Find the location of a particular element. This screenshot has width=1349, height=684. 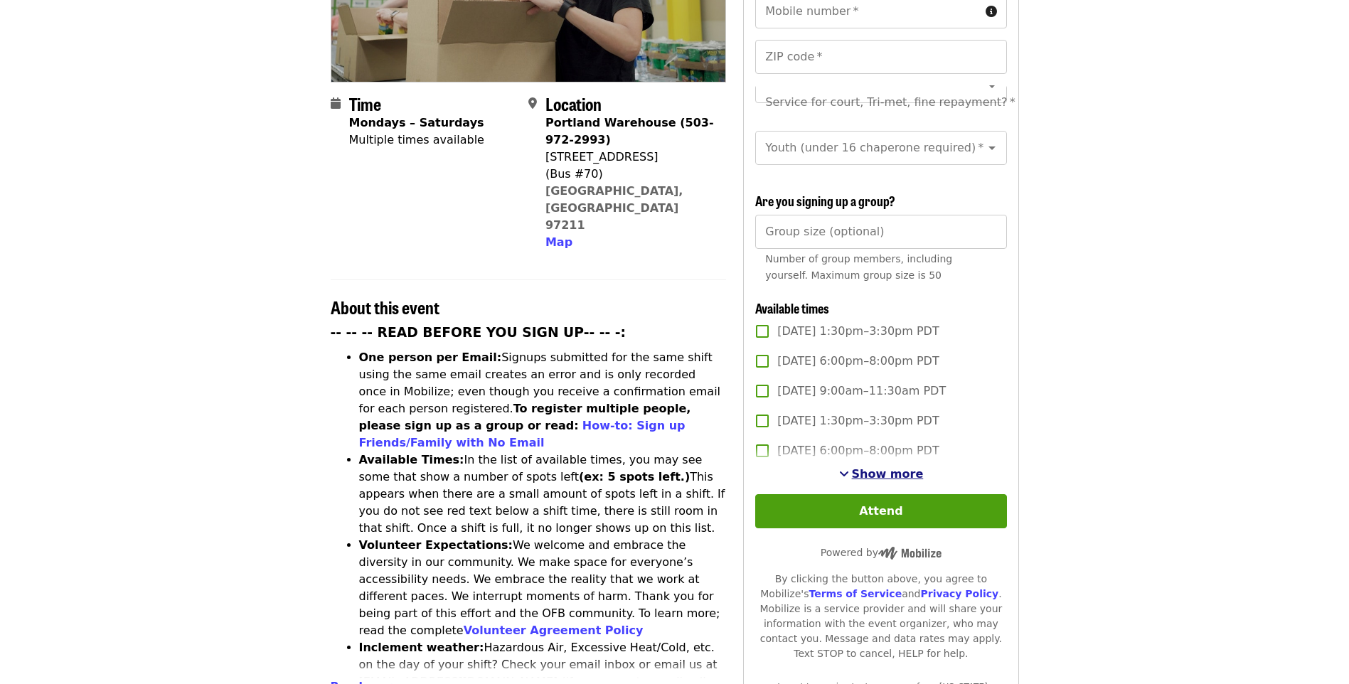

span: Available times is located at coordinates (792, 308).